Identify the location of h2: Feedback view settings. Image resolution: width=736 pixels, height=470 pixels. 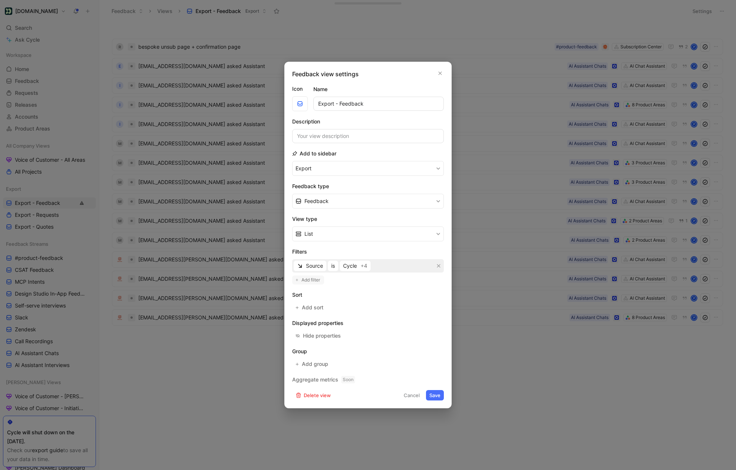
(325, 74).